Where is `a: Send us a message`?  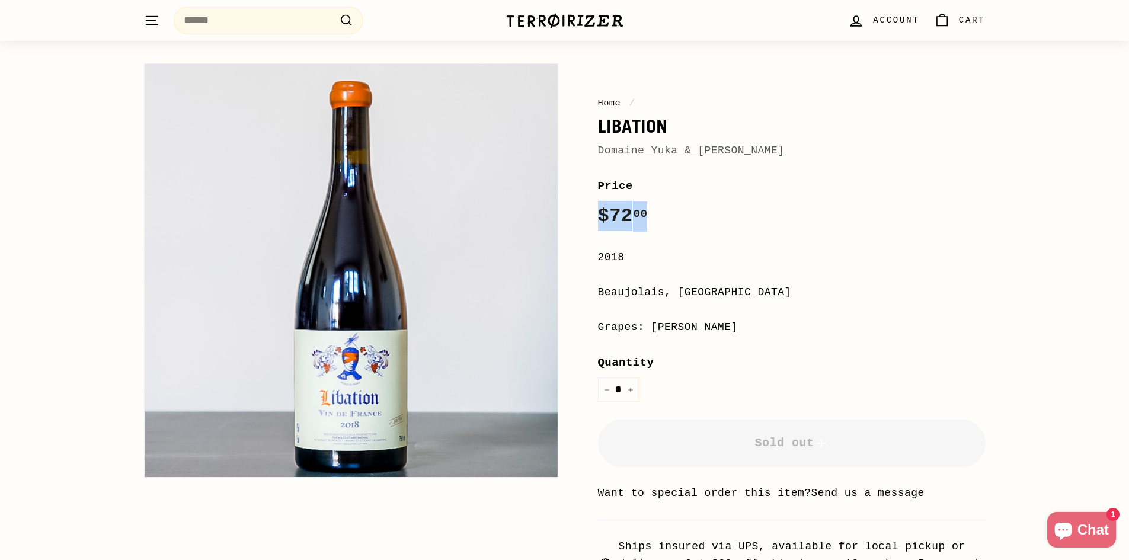
a: Send us a message is located at coordinates (868, 493).